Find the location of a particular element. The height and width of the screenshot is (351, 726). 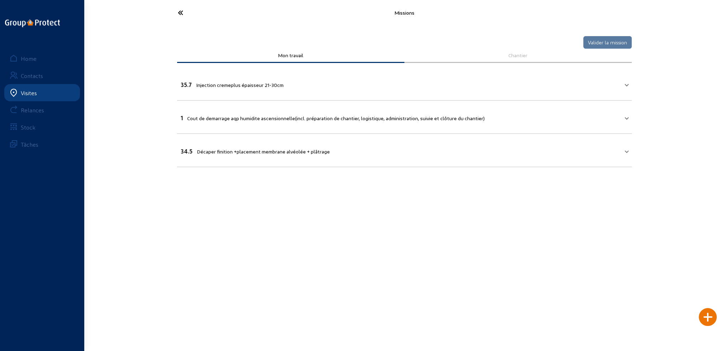

span: 1 is located at coordinates (182, 118).